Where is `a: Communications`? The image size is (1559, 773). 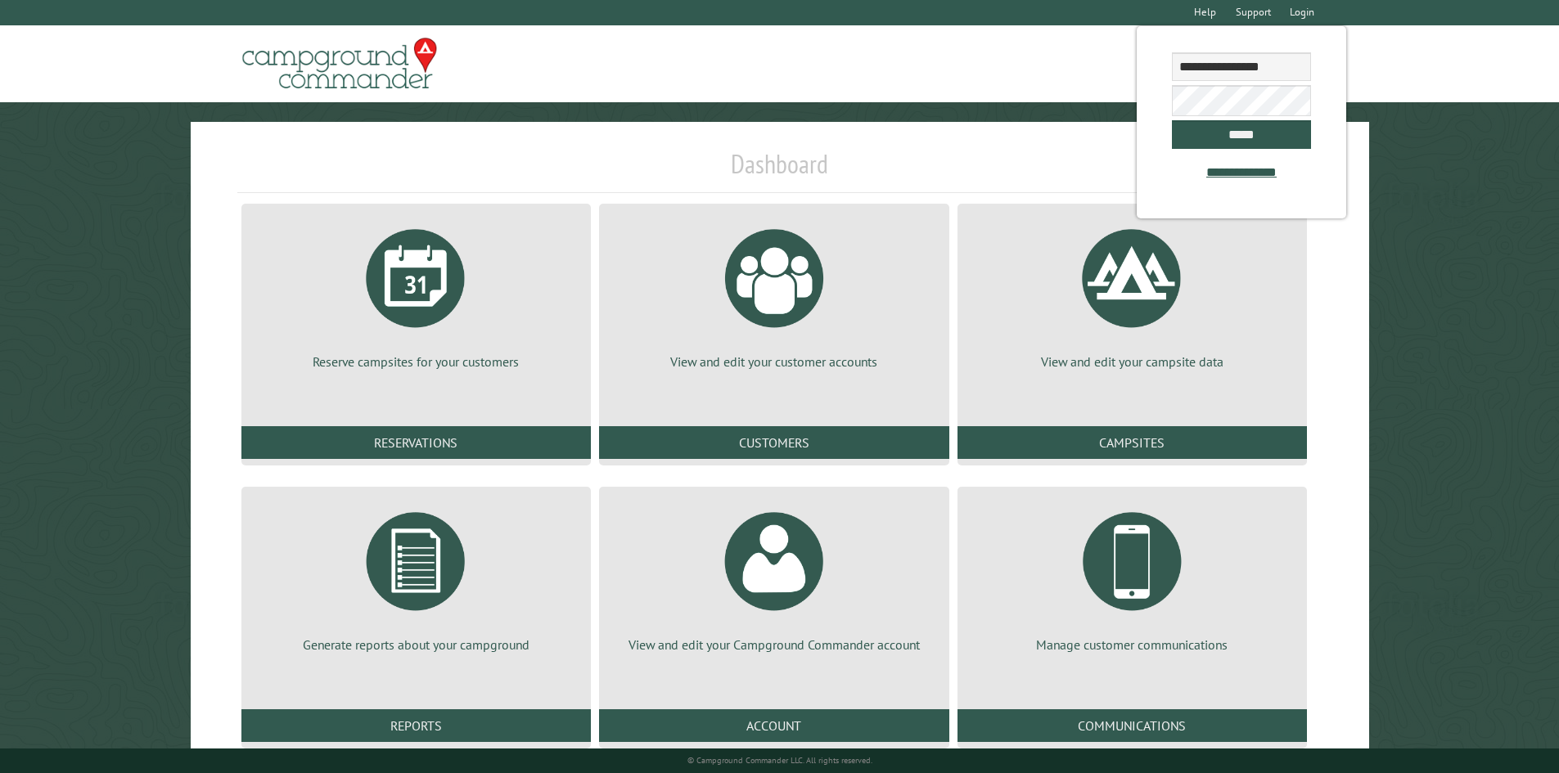
a: Communications is located at coordinates (1132, 726).